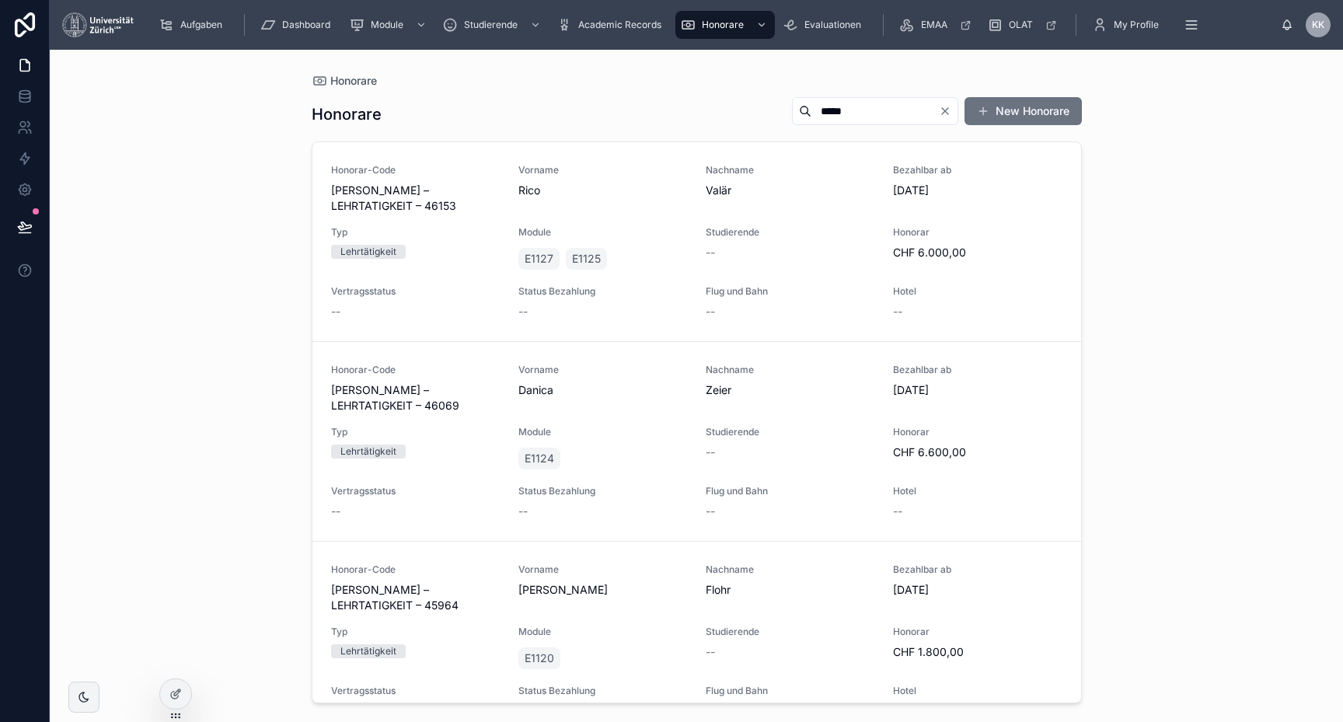 This screenshot has width=1343, height=722. I want to click on a: My Profile, so click(1128, 25).